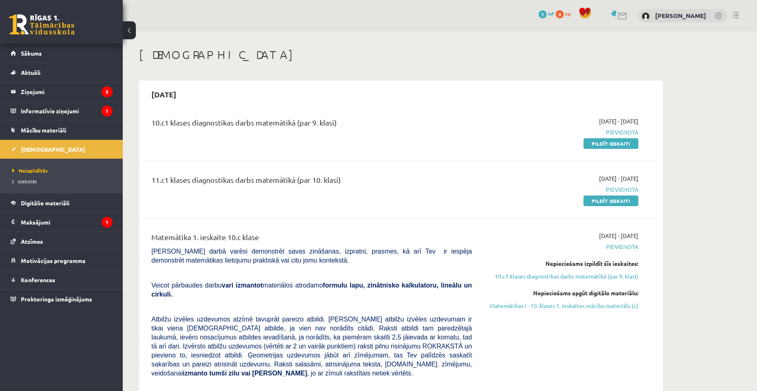 The height and width of the screenshot is (391, 757). Describe the element at coordinates (61, 92) in the screenshot. I see `a: Ziņojumi3` at that location.